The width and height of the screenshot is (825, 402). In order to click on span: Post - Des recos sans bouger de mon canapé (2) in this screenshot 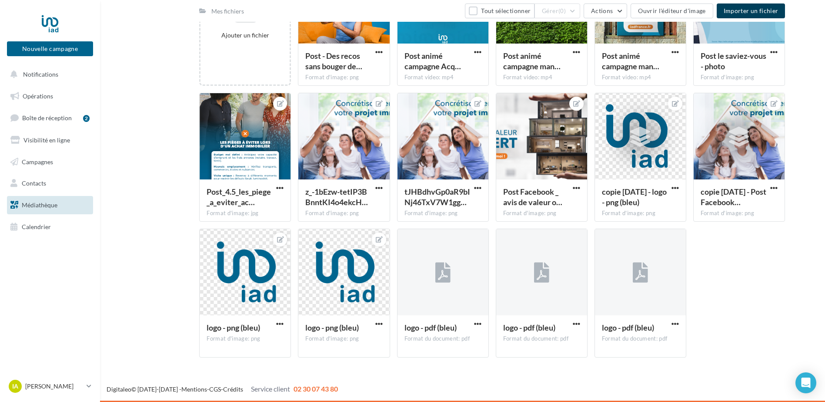, I will do `click(334, 61)`.